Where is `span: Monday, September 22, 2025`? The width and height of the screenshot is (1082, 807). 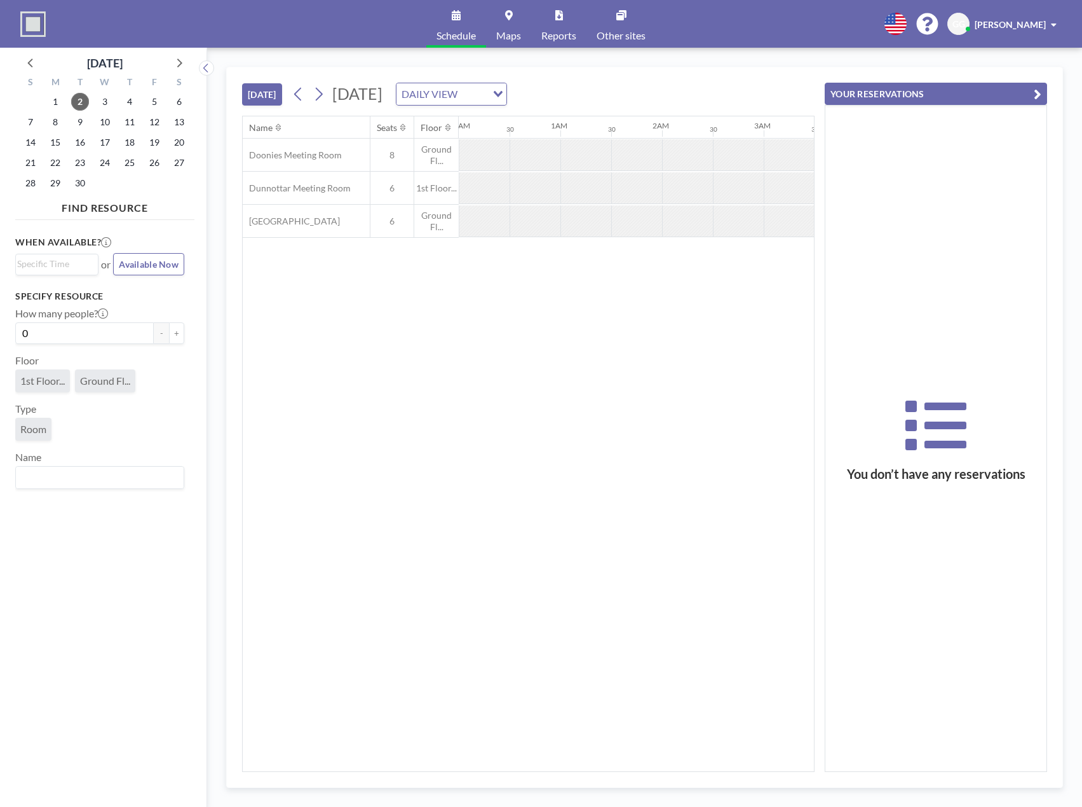 span: Monday, September 22, 2025 is located at coordinates (55, 163).